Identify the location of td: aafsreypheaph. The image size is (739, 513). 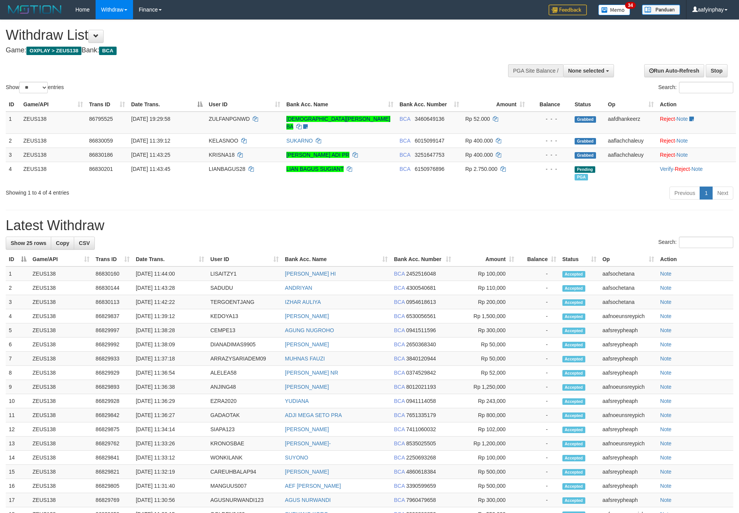
(628, 401).